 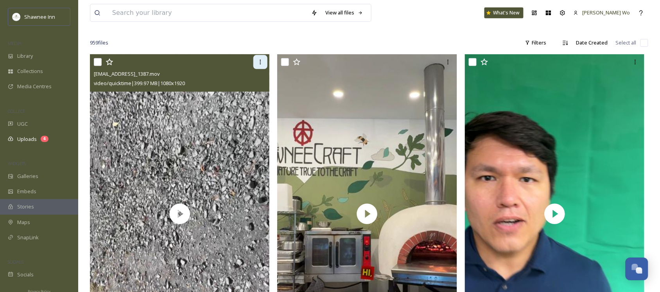 What do you see at coordinates (504, 13) in the screenshot?
I see `a: What's New` at bounding box center [504, 13].